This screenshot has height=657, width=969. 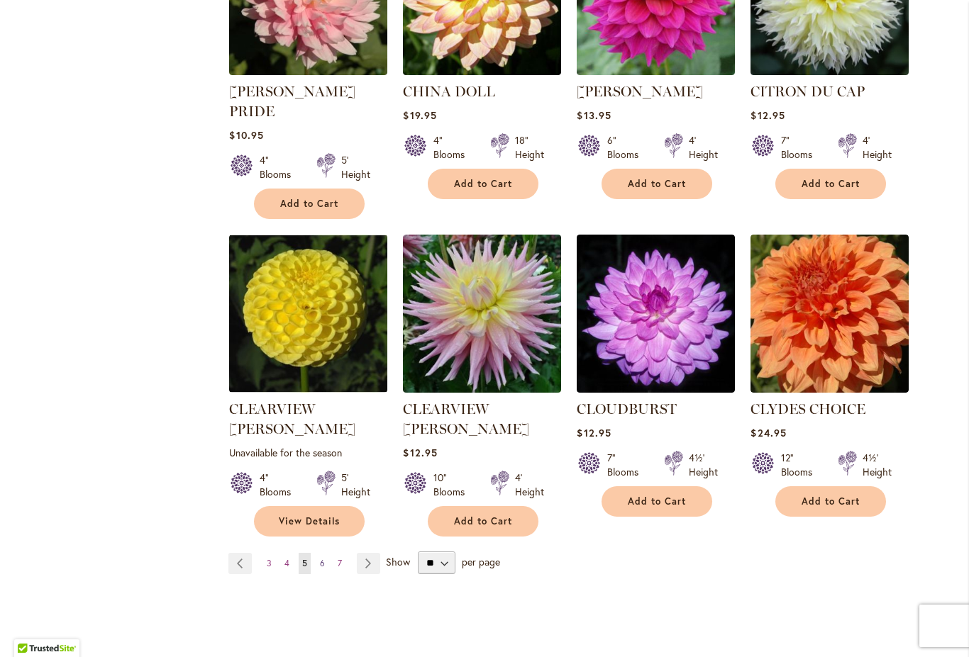 I want to click on a: 6, so click(x=322, y=564).